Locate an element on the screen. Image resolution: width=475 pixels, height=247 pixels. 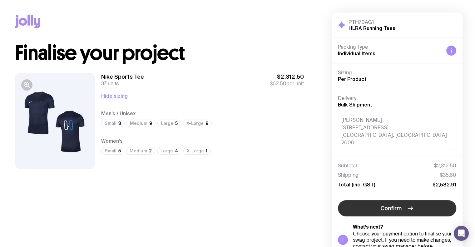
h4: Women’s is located at coordinates (202, 141).